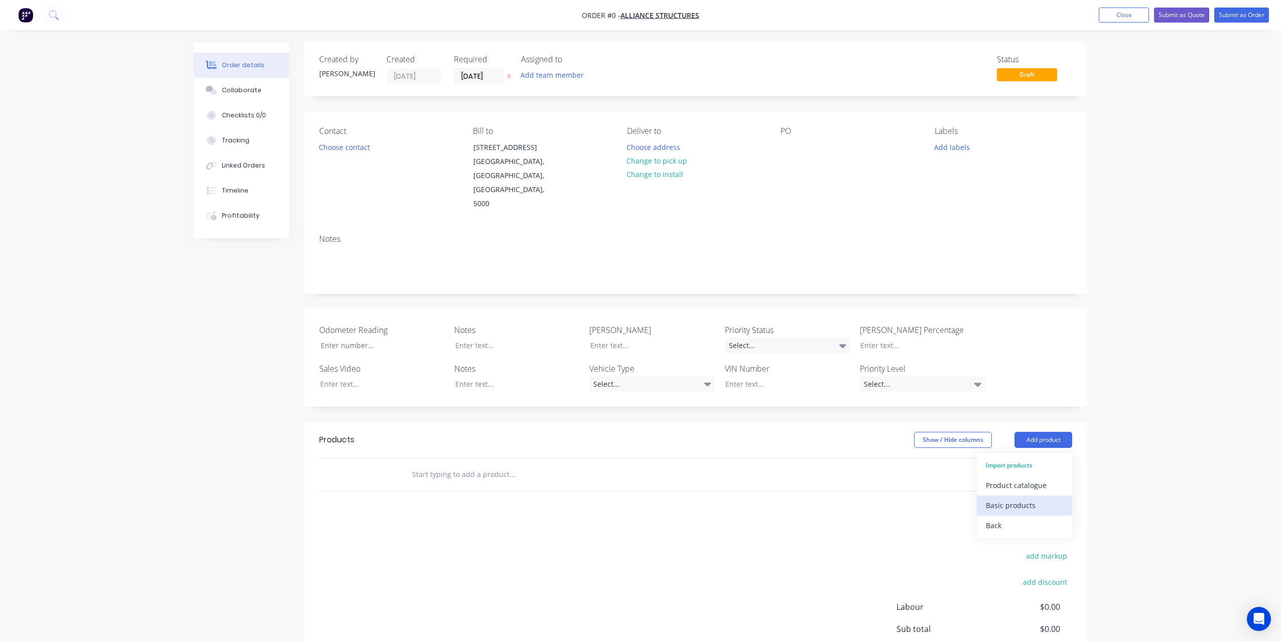 The image size is (1281, 641). I want to click on div: PO, so click(849, 131).